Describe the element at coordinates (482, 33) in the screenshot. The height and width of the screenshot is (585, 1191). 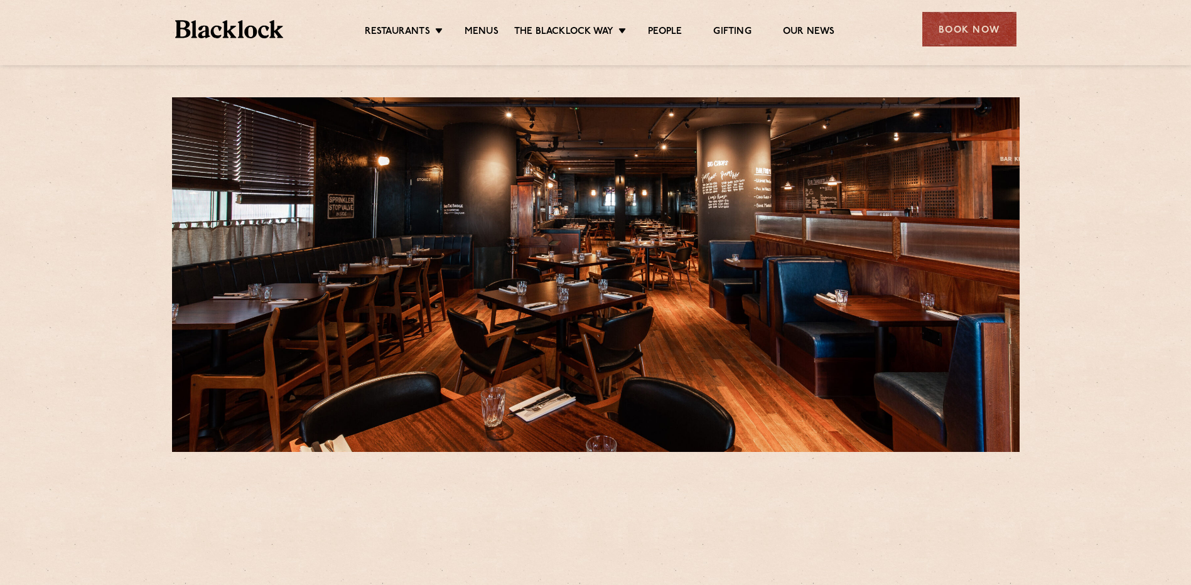
I see `a: Menus` at that location.